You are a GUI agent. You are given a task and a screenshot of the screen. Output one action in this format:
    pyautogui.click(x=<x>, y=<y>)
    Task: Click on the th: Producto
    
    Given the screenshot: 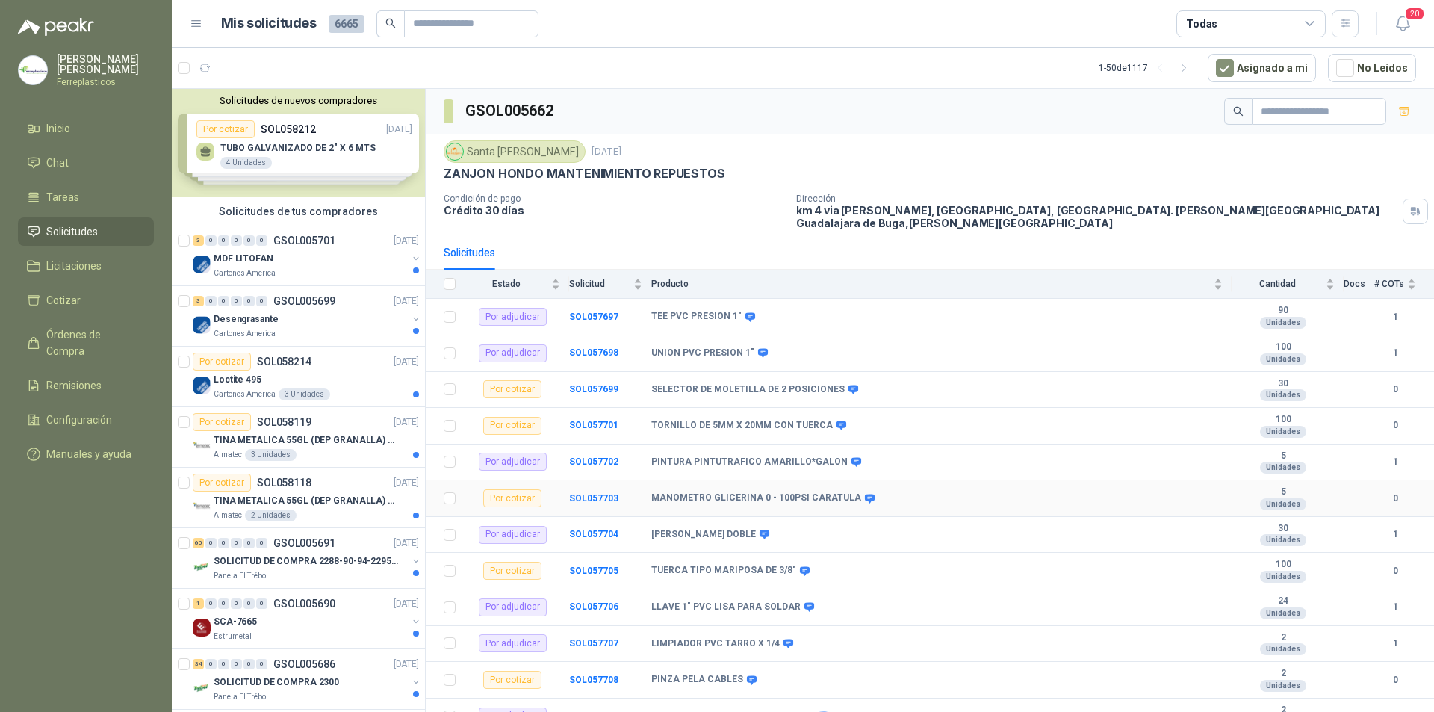 What is the action you would take?
    pyautogui.click(x=941, y=284)
    